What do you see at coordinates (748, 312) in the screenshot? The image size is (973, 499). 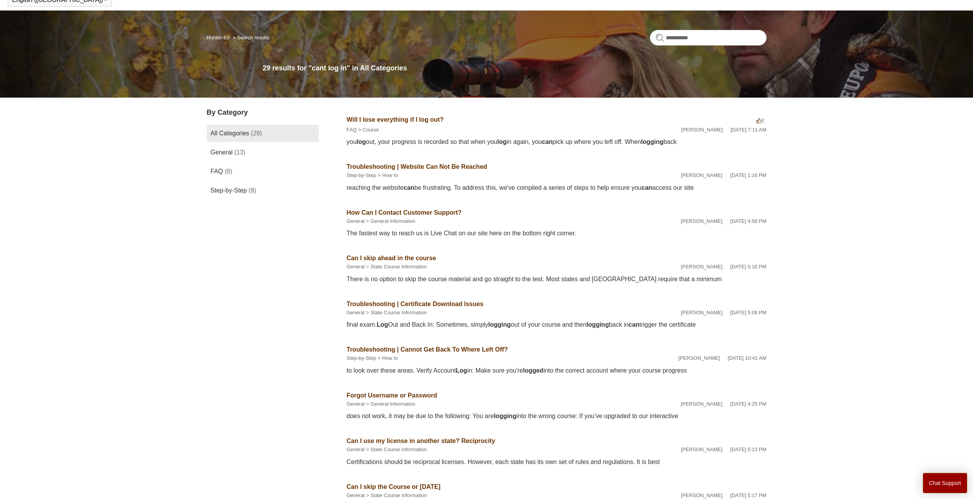 I see `time: 02/12/2024, 17:08` at bounding box center [748, 312].